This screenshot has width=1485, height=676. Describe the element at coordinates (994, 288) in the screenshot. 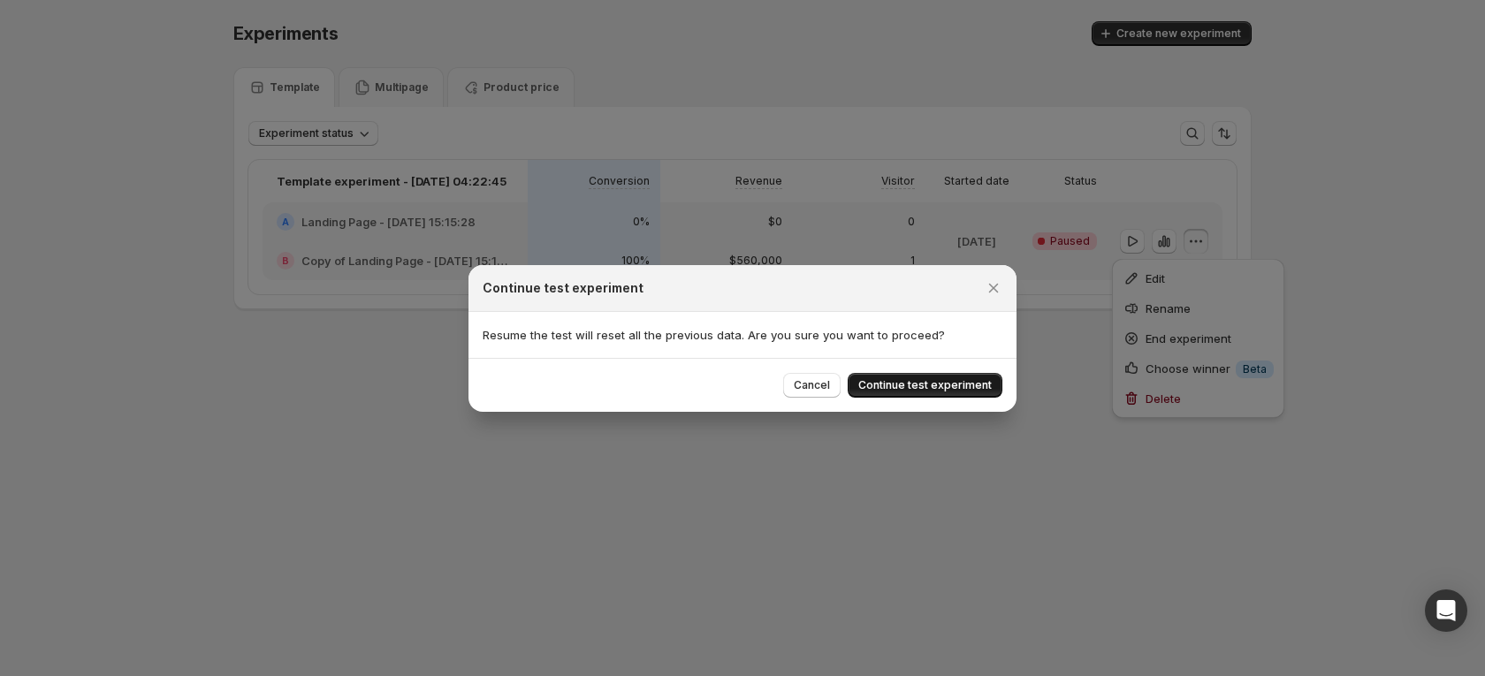

I see `button: Close` at that location.